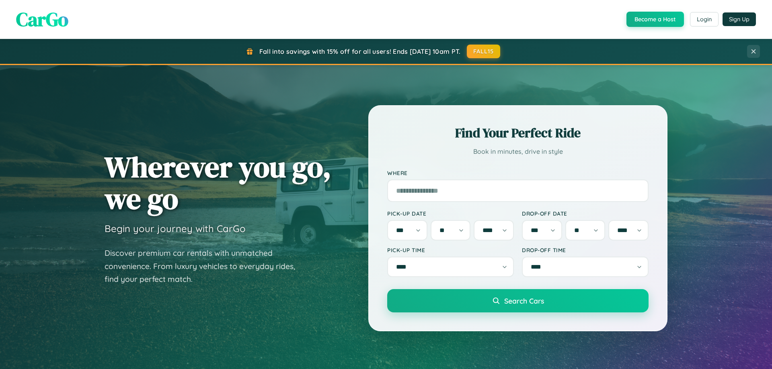 This screenshot has height=369, width=772. What do you see at coordinates (218, 183) in the screenshot?
I see `h1: Wherever you go, we go` at bounding box center [218, 183].